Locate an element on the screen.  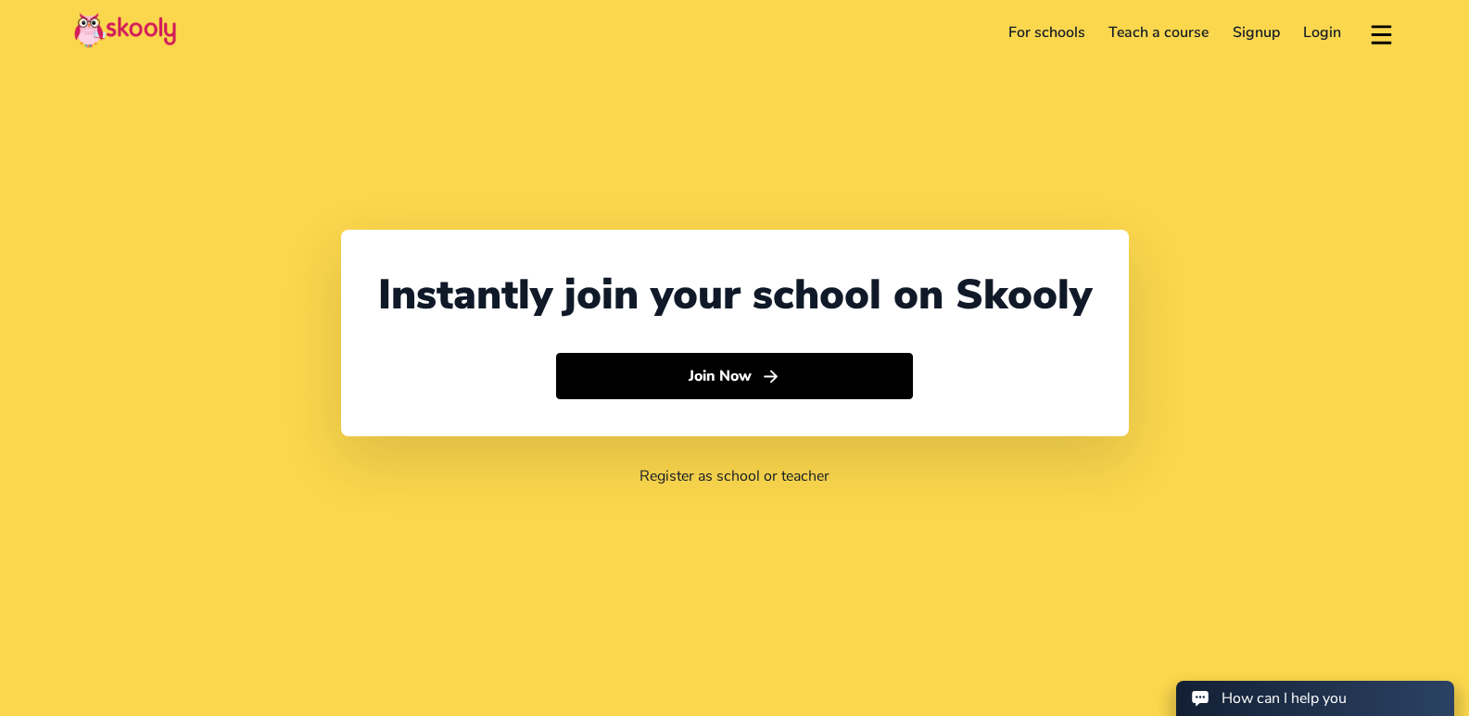
div: Instantly join your school on Skooly is located at coordinates (735, 295).